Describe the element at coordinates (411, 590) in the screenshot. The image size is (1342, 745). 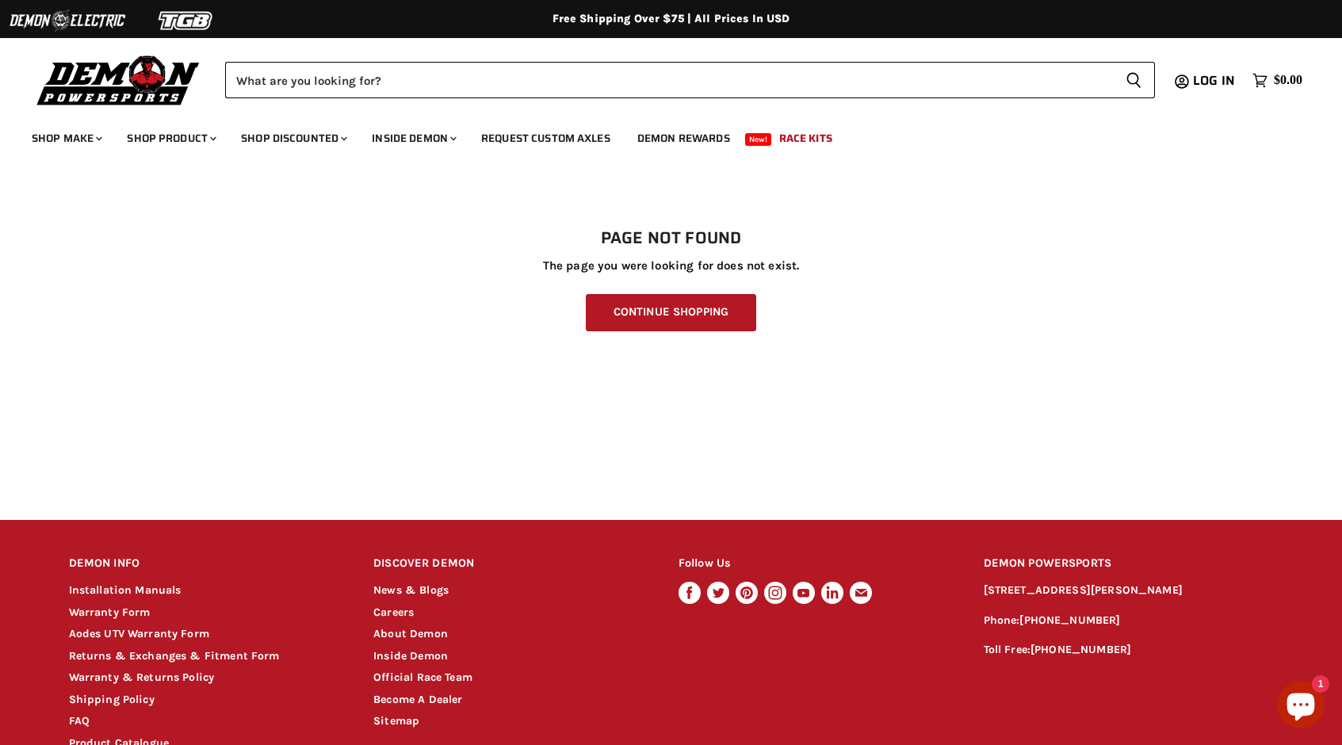
I see `a: News & Blogs` at that location.